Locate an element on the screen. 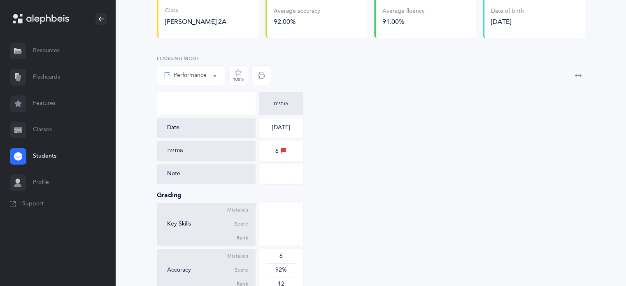 The width and height of the screenshot is (626, 286). div: 100 is located at coordinates (238, 79).